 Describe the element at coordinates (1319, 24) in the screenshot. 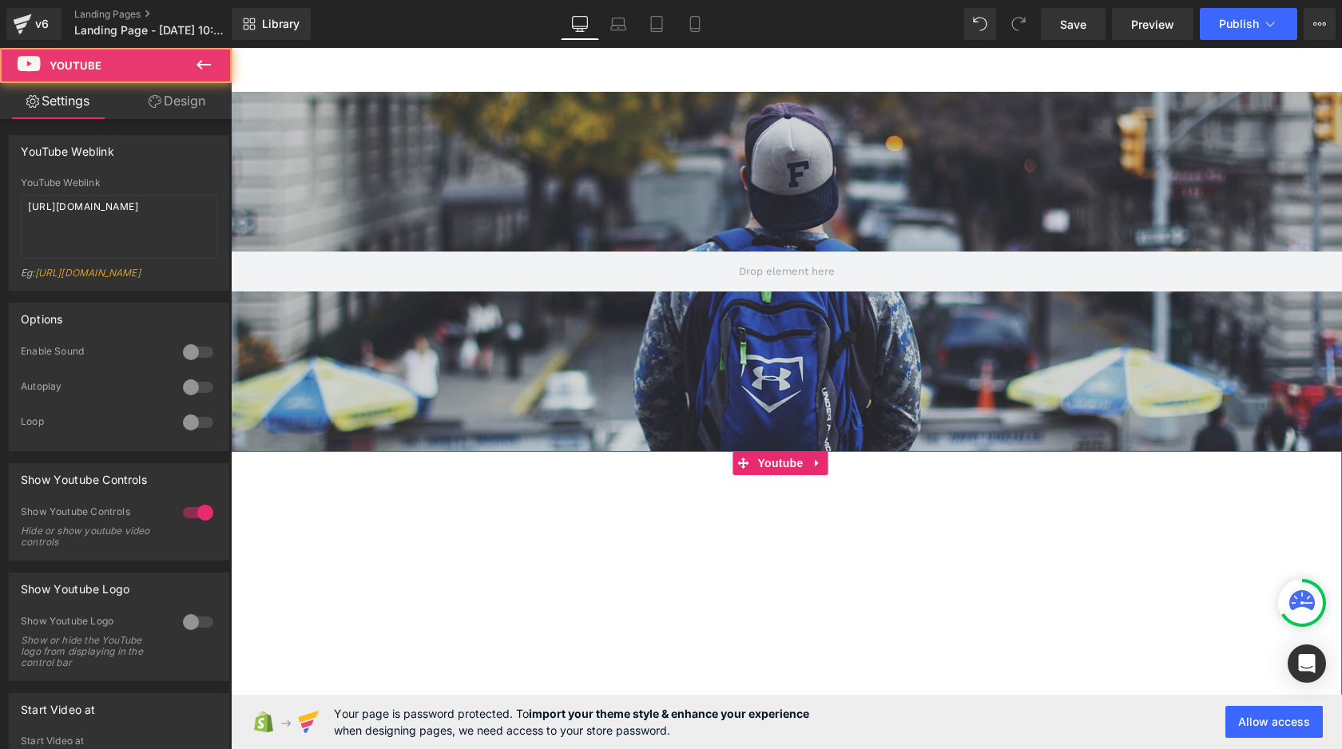

I see `button: More` at that location.